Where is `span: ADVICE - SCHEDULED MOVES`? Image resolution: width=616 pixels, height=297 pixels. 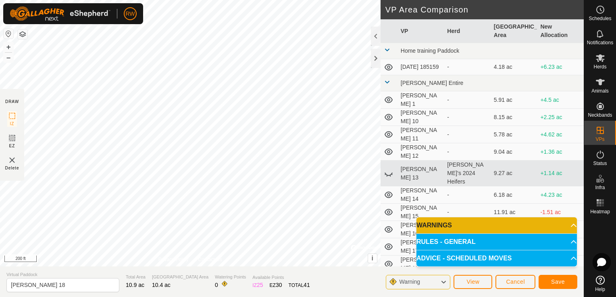
span: ADVICE - SCHEDULED MOVES is located at coordinates (464, 259).